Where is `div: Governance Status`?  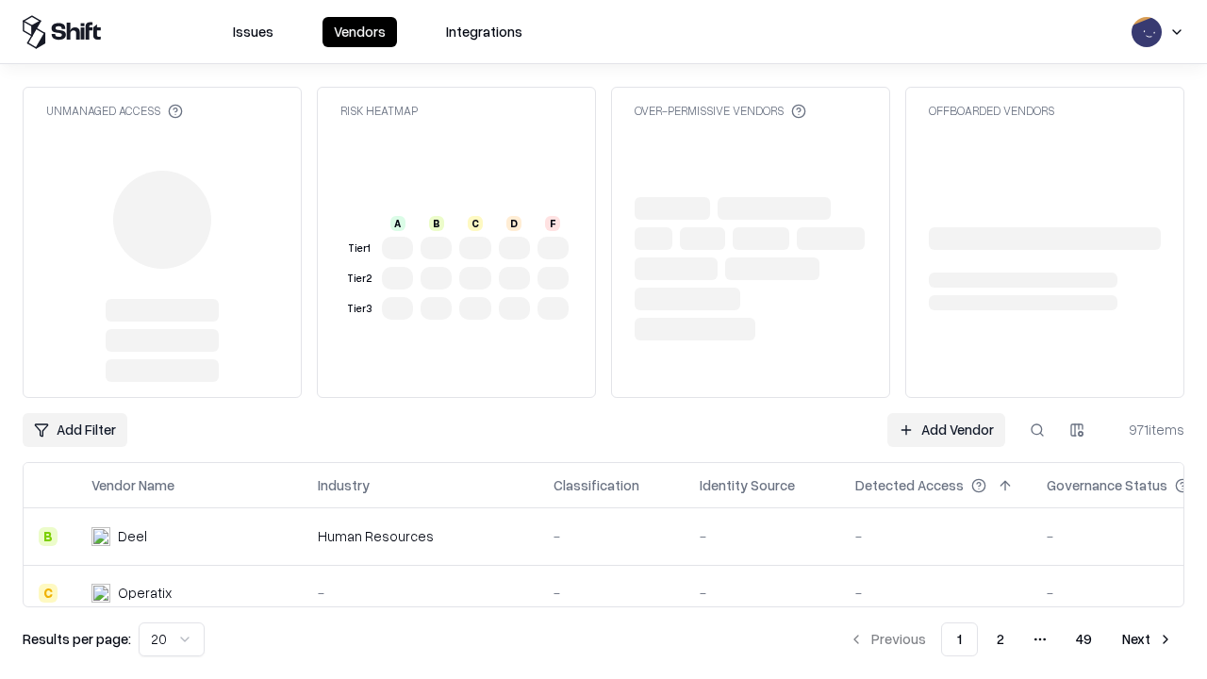
div: Governance Status is located at coordinates (1107, 485).